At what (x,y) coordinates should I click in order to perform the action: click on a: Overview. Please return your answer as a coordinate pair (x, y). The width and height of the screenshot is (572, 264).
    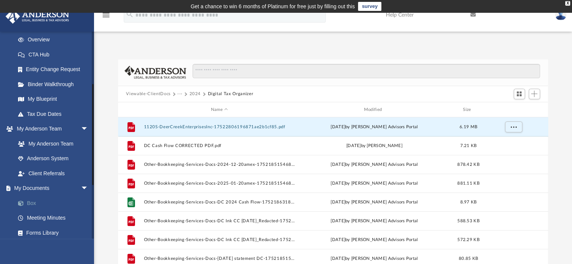
    Looking at the image, I should click on (55, 40).